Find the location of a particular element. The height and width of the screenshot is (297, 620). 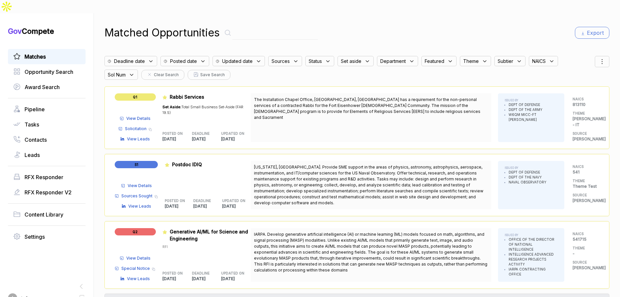

span: NAICS is located at coordinates (539, 61).